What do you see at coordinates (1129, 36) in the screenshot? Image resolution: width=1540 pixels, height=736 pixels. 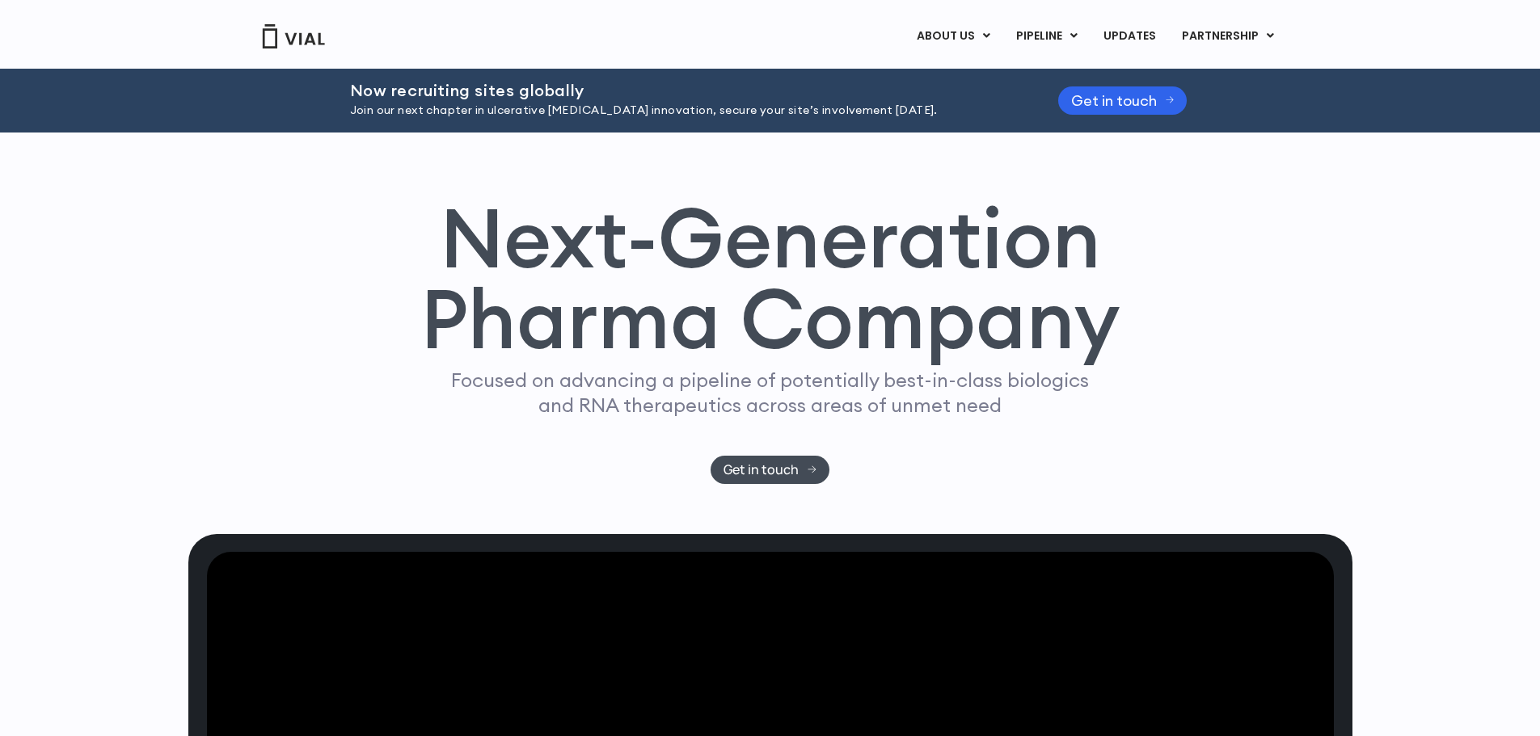 I see `a: UPDATES` at bounding box center [1129, 36].